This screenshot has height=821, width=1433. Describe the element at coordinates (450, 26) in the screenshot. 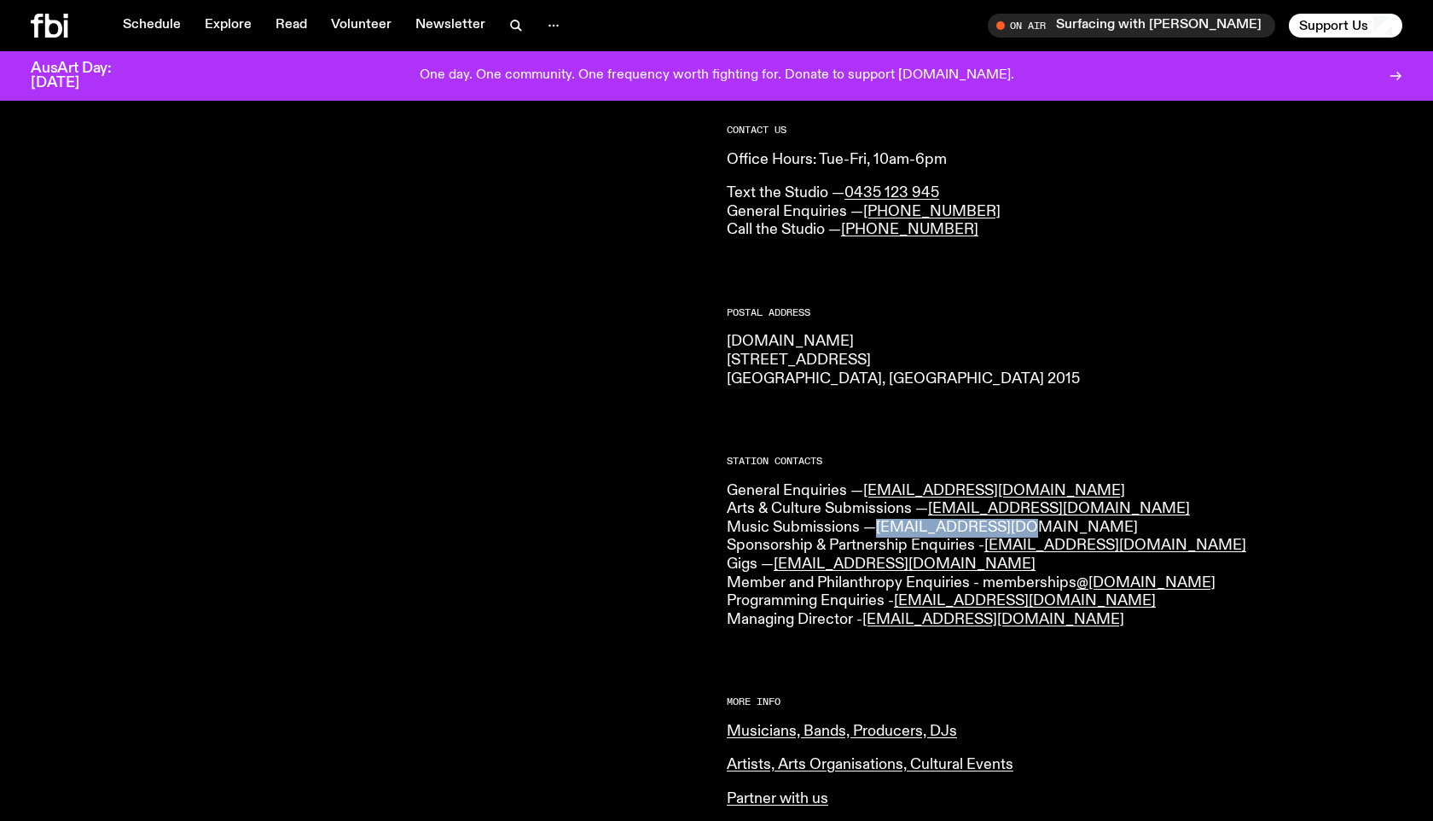

I see `a: Newsletter` at that location.